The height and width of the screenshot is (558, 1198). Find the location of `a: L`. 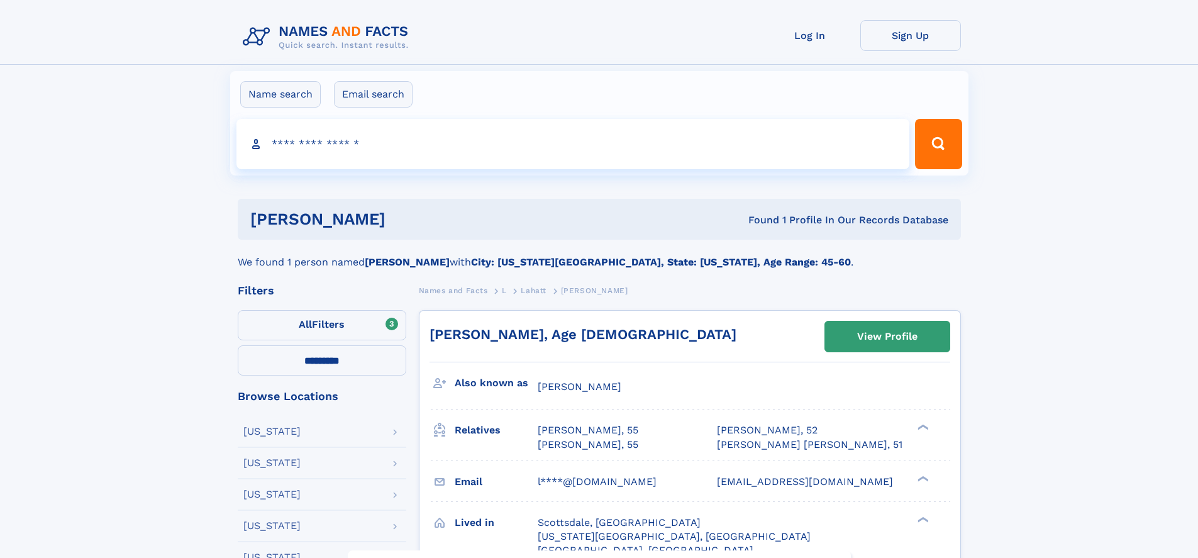

a: L is located at coordinates (504, 290).